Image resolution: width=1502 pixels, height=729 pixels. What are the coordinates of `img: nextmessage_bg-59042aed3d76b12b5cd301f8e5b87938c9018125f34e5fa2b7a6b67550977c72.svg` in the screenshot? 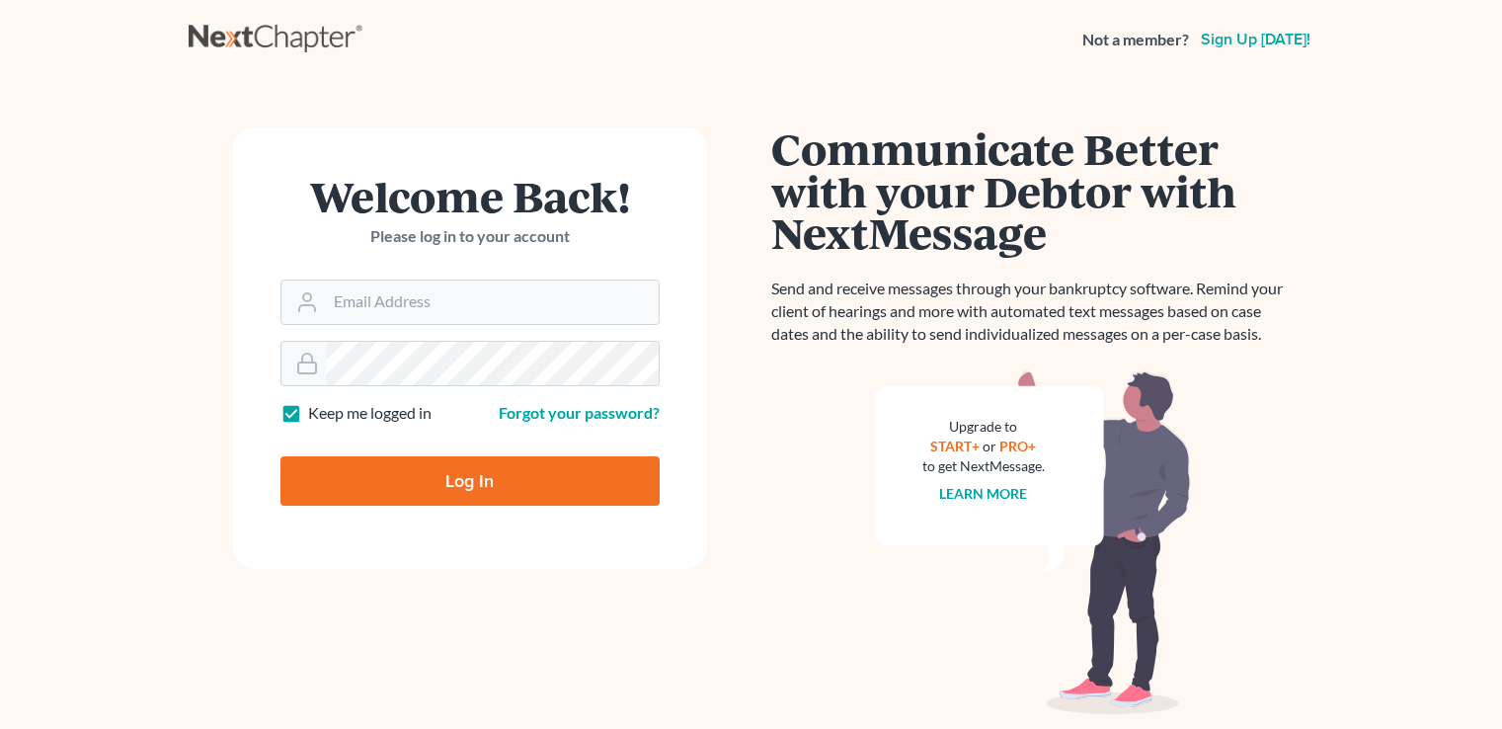 It's located at (1033, 542).